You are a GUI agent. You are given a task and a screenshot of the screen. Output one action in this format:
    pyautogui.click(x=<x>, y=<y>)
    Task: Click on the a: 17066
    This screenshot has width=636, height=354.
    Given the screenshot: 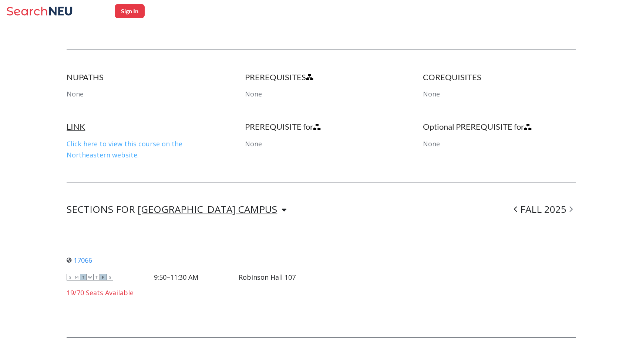 What is the action you would take?
    pyautogui.click(x=79, y=260)
    